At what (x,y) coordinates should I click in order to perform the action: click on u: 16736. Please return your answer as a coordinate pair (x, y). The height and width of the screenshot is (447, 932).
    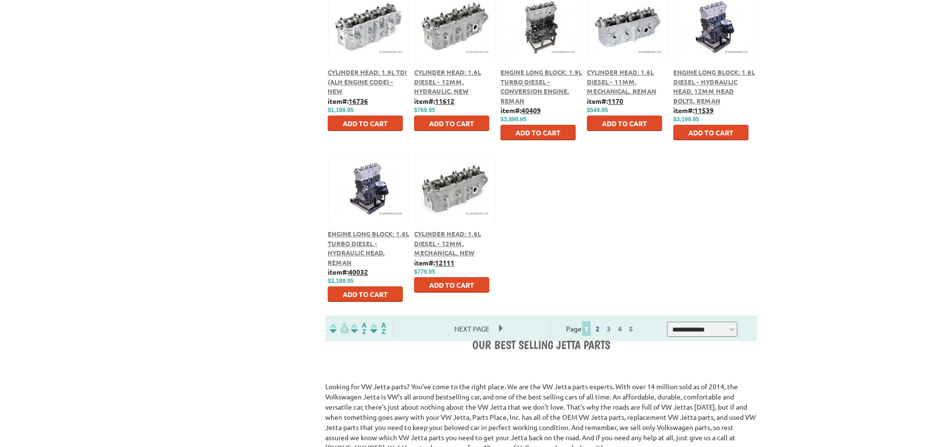
    Looking at the image, I should click on (358, 101).